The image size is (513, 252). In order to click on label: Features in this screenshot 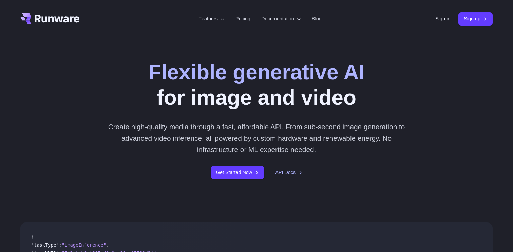, I will do `click(211, 19)`.